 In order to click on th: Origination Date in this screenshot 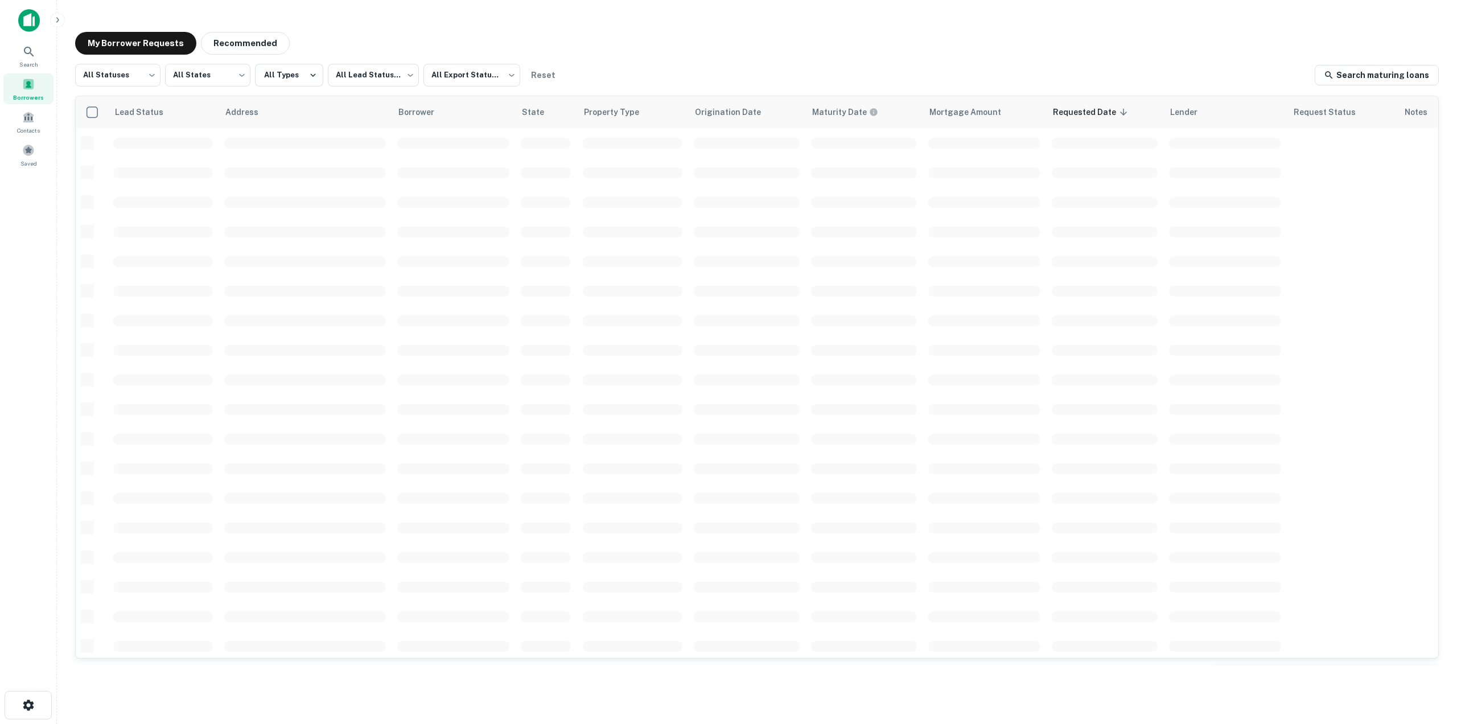, I will do `click(747, 112)`.